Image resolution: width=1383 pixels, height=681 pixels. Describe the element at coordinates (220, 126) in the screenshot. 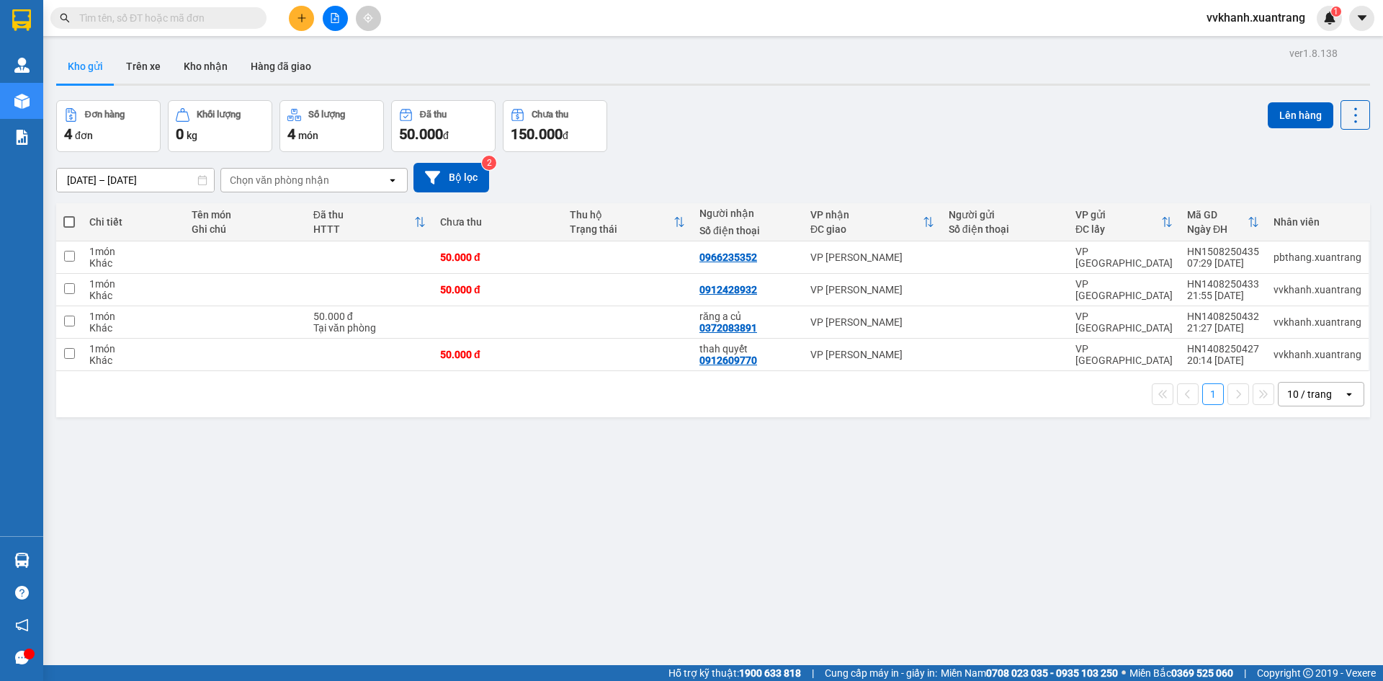

I see `button: Khối lượng0kg` at that location.